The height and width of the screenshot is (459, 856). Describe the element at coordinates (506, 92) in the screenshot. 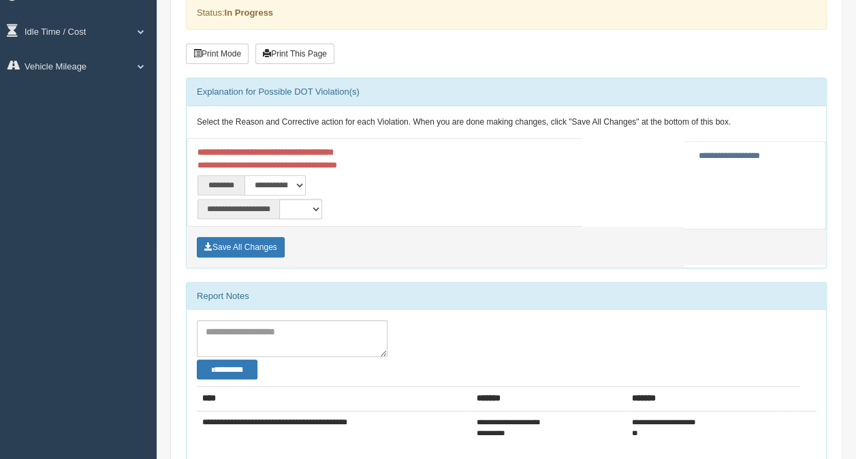

I see `div: Explanation for Possible DOT Violation(s)` at that location.